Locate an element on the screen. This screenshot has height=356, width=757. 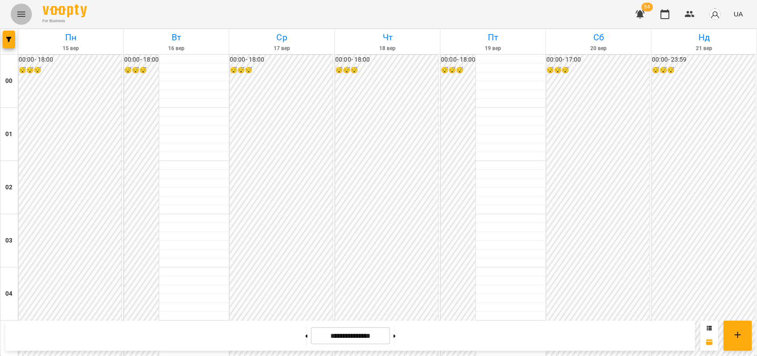
h6: 00:00 - 23:59 is located at coordinates (703, 60).